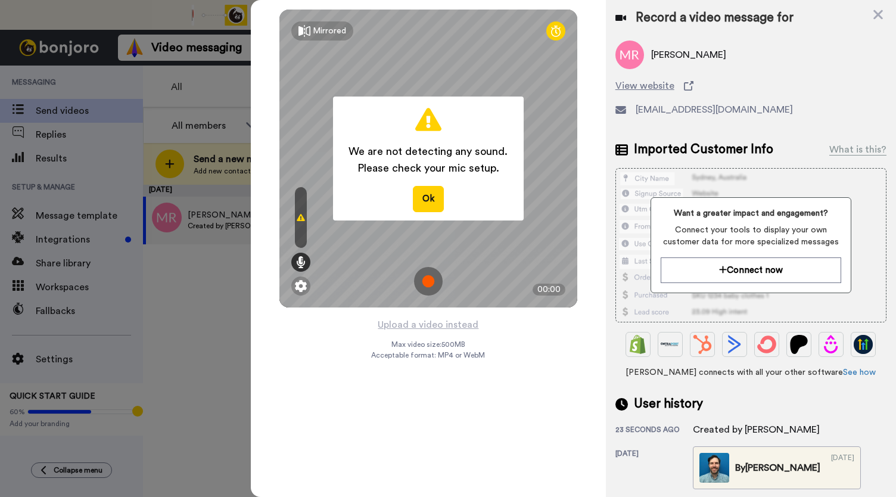  I want to click on span: Max video size: 500 MB, so click(428, 344).